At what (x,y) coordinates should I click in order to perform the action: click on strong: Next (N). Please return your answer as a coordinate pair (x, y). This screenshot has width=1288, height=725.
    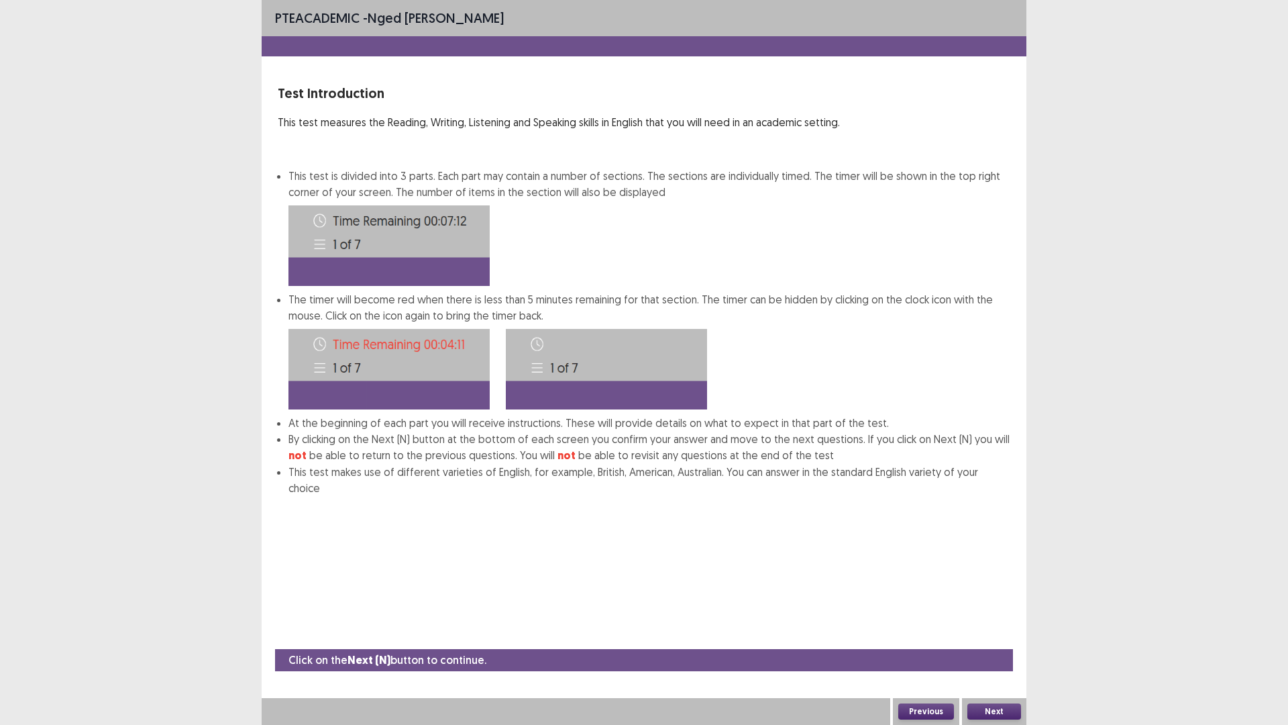
    Looking at the image, I should click on (369, 659).